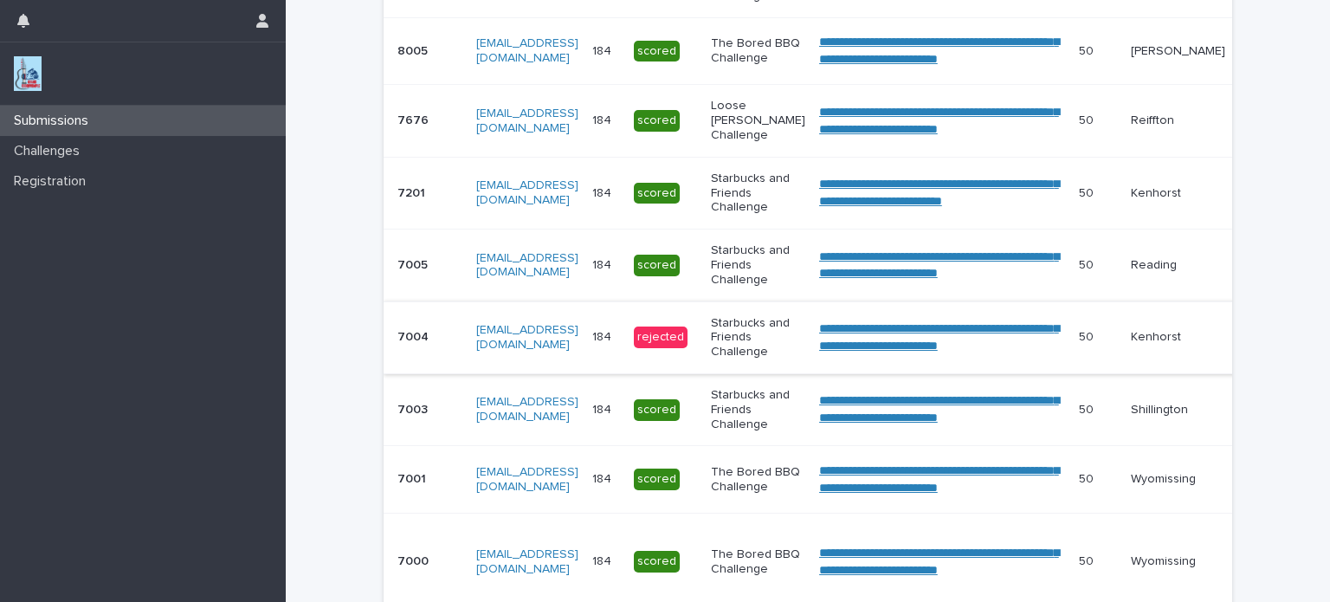 The image size is (1330, 602). I want to click on p: 8005, so click(414, 49).